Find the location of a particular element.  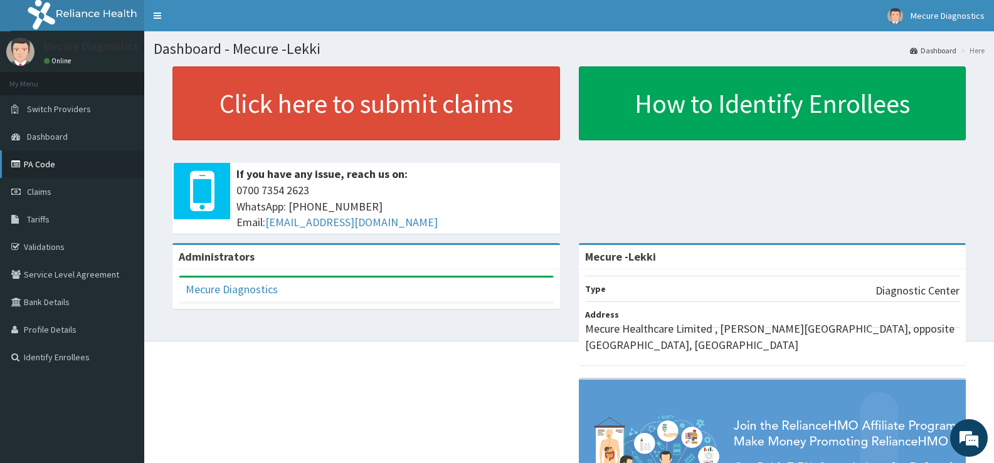

a: How to Identify Enrollees is located at coordinates (772, 103).